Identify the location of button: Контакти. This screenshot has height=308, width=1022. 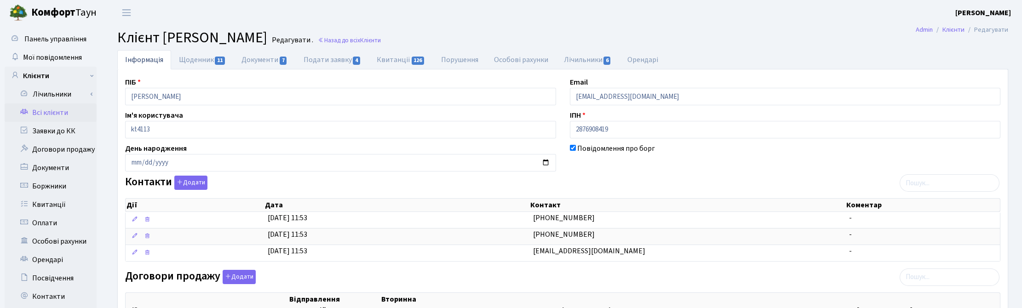
(191, 183).